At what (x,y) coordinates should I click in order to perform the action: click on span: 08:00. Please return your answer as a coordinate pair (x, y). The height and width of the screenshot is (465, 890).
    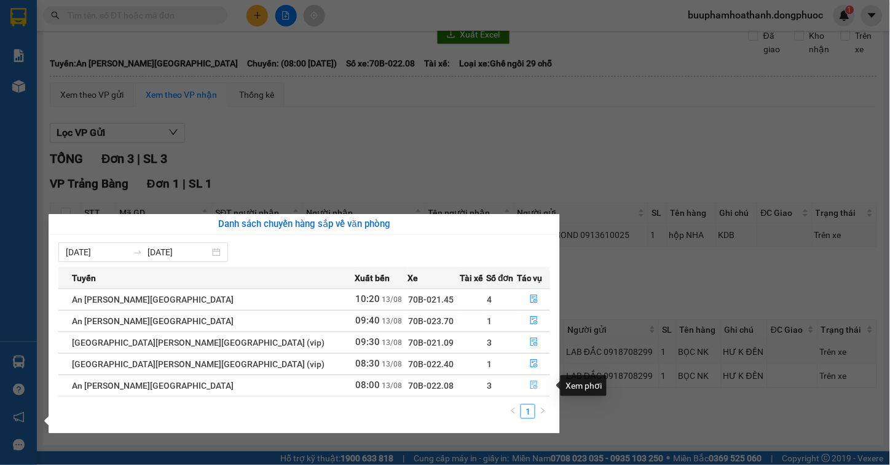
    Looking at the image, I should click on (368, 385).